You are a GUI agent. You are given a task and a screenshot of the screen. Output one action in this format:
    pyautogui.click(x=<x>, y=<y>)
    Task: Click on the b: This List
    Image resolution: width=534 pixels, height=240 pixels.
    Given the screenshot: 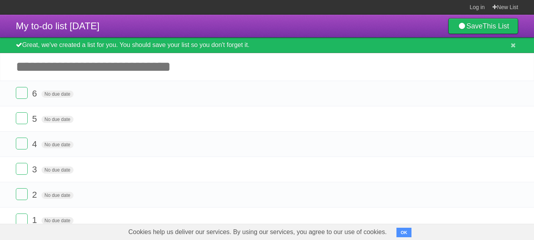 What is the action you would take?
    pyautogui.click(x=495, y=26)
    